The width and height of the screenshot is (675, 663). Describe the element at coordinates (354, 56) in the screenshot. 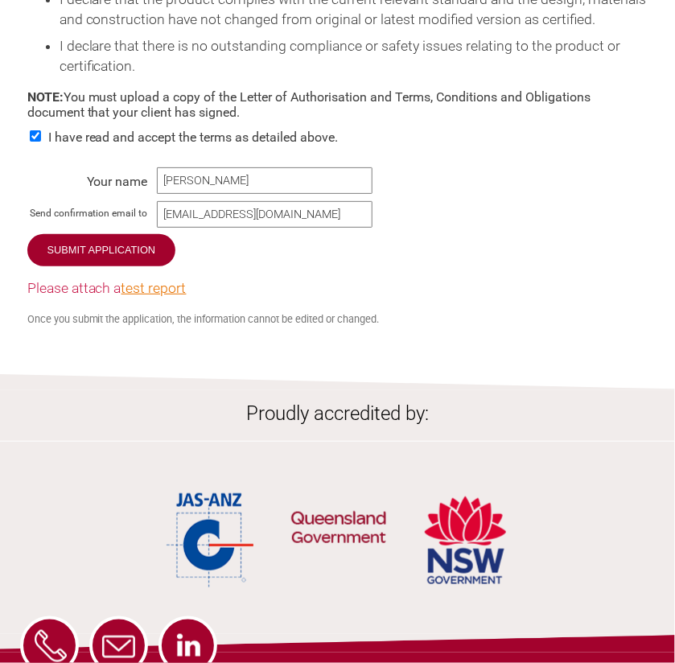

I see `li: I declare that there is no outstanding compliance or safety issues relating to the product or cer...` at that location.